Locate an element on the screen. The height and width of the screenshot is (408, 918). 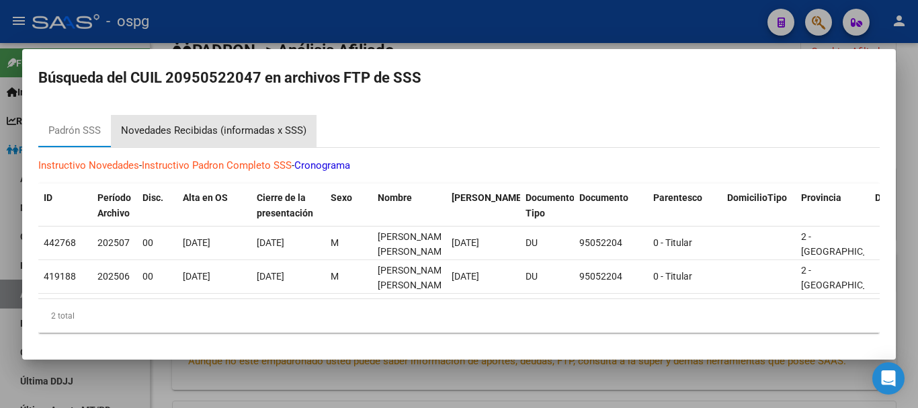
datatable-header-cell: Parentesco is located at coordinates (685, 206).